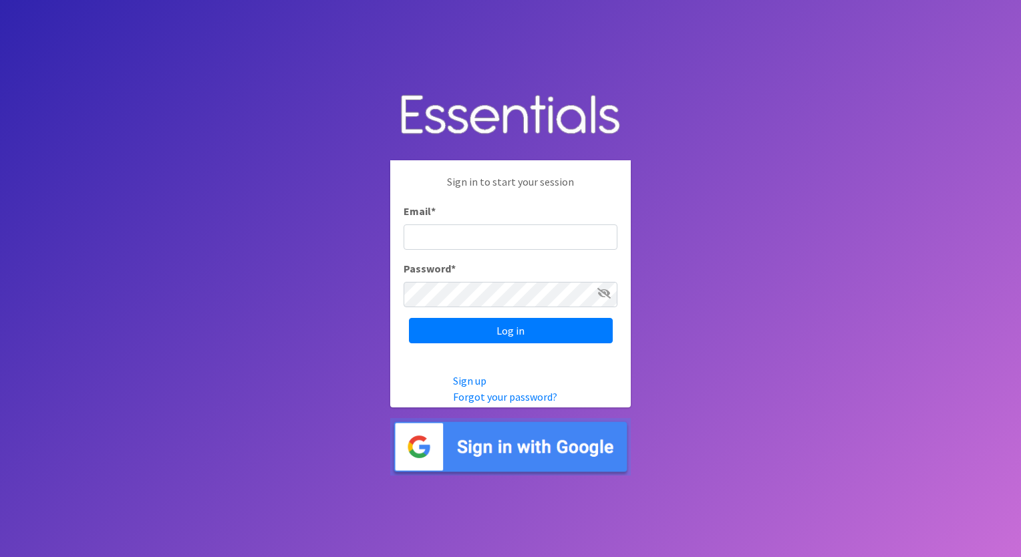 Image resolution: width=1021 pixels, height=557 pixels. What do you see at coordinates (430, 269) in the screenshot?
I see `label: Password` at bounding box center [430, 269].